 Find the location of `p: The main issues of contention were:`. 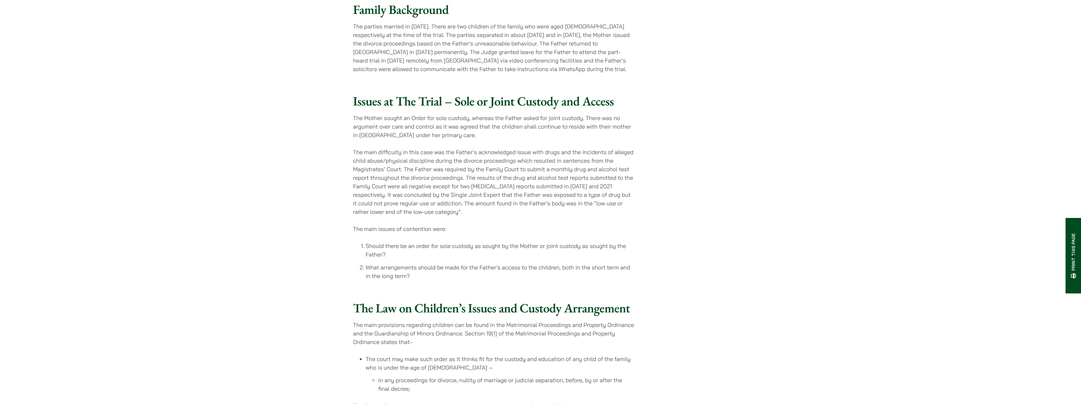

p: The main issues of contention were: is located at coordinates (494, 229).